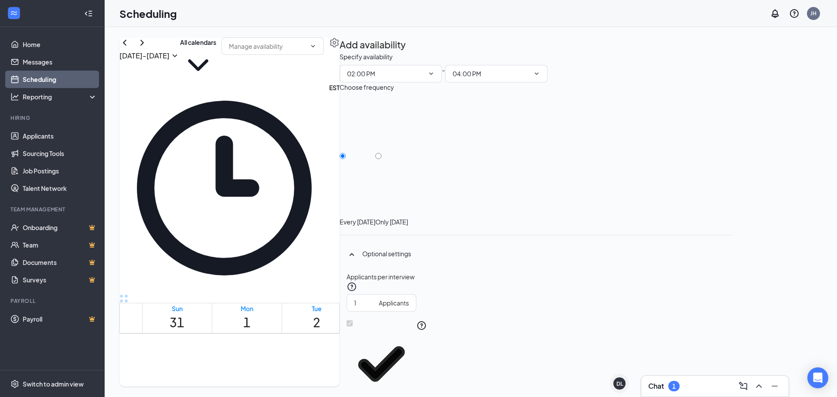 Image resolution: width=837 pixels, height=397 pixels. What do you see at coordinates (759, 386) in the screenshot?
I see `svg: ChevronUp` at bounding box center [759, 386].